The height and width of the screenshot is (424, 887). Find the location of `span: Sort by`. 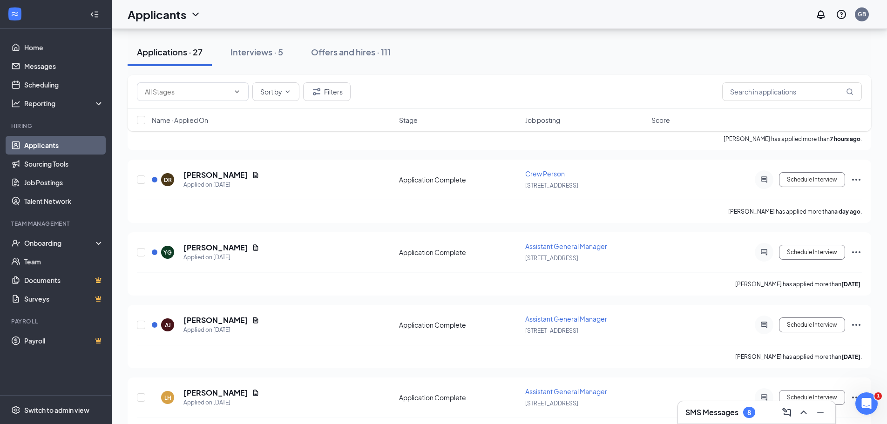

span: Sort by is located at coordinates (271, 92).